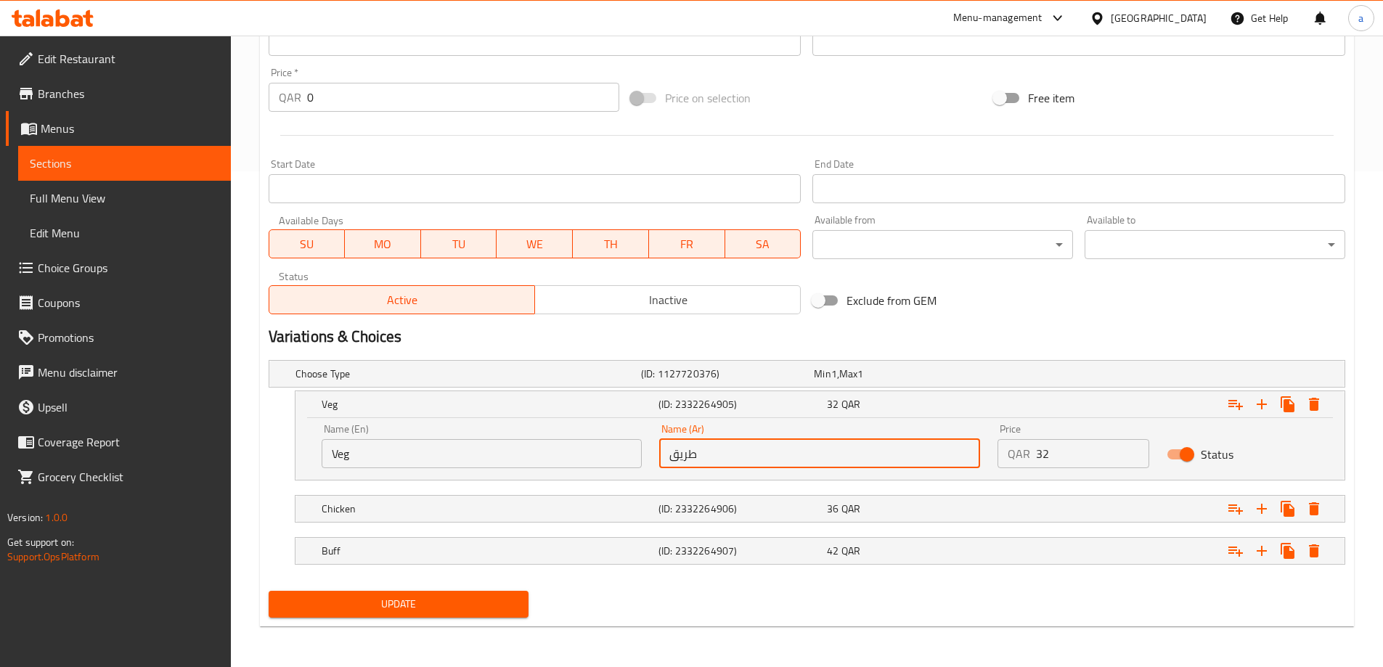 The height and width of the screenshot is (667, 1383). What do you see at coordinates (534, 244) in the screenshot?
I see `button: WE` at bounding box center [534, 244].